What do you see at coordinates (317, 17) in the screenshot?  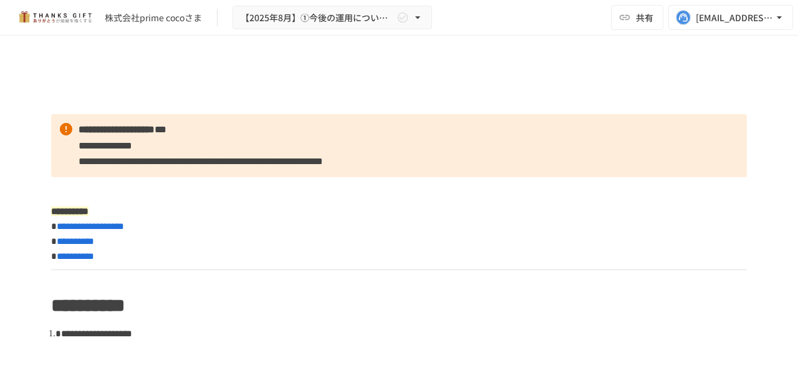 I see `span: 【2025年8月】①今後の運用についてのご案内/THANKS GIFTキックオフMTG` at bounding box center [317, 17].